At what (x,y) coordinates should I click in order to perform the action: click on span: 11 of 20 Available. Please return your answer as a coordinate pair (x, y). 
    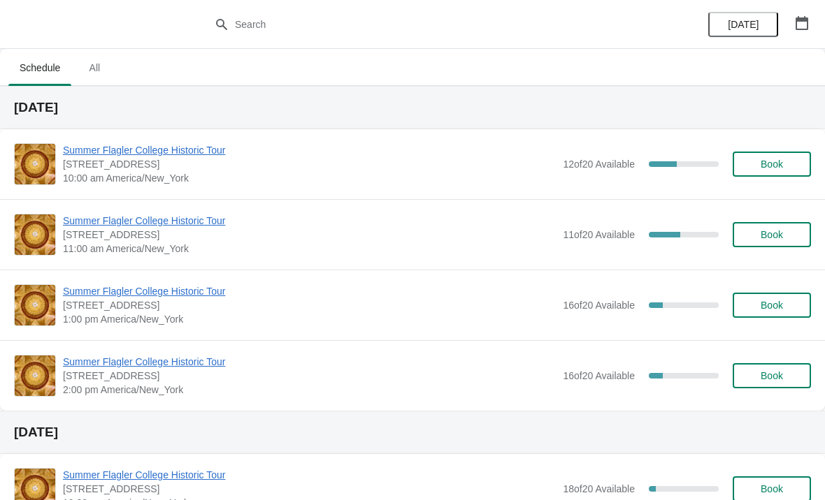
    Looking at the image, I should click on (598, 235).